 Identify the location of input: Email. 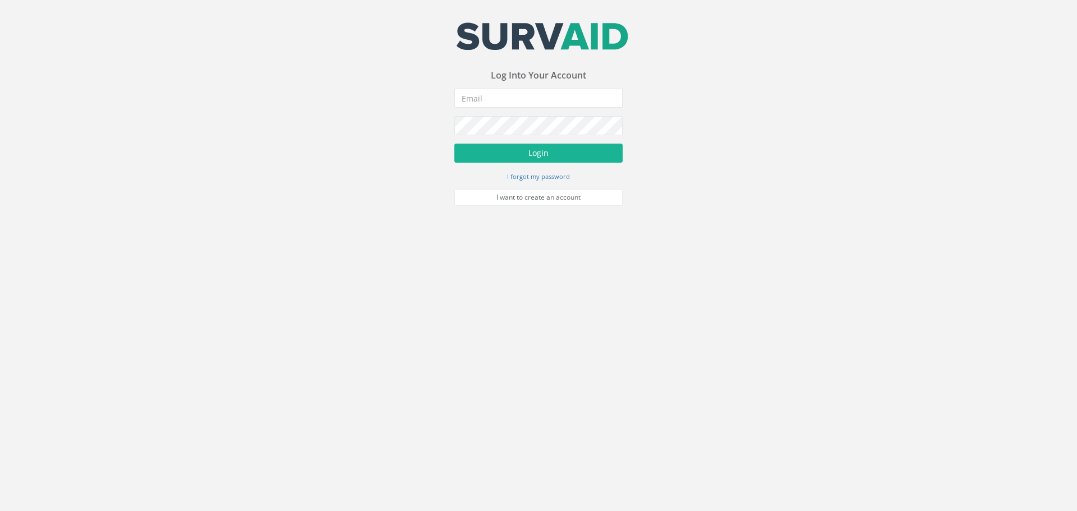
(539, 98).